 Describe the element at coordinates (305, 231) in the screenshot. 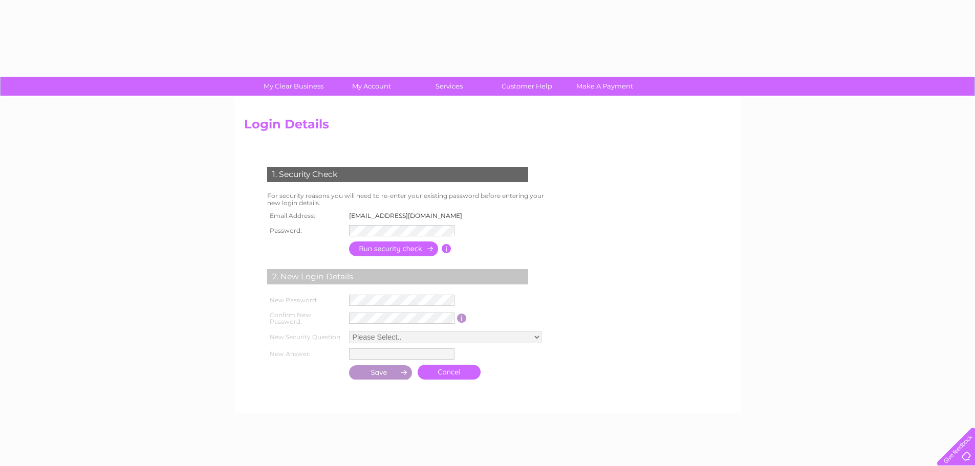

I see `th: Password:` at that location.